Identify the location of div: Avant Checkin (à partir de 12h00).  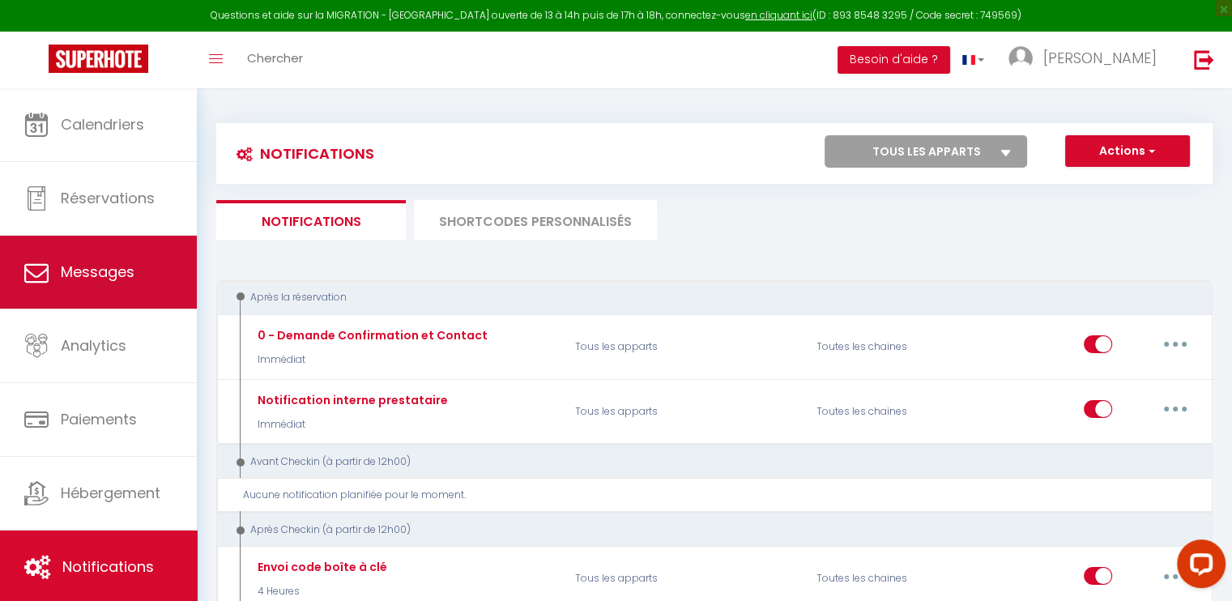
(705, 462).